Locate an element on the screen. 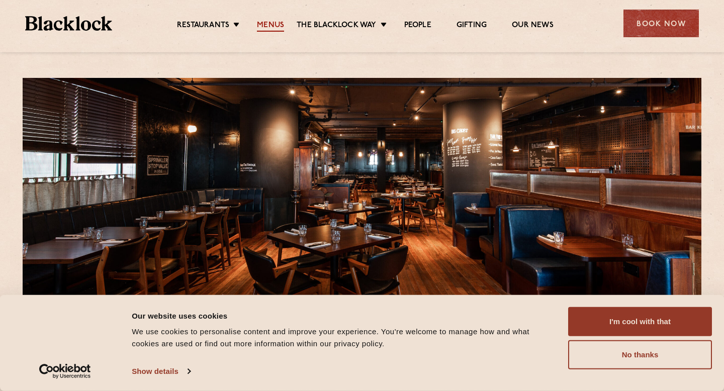 The height and width of the screenshot is (391, 724). a: The Blacklock Way is located at coordinates (336, 26).